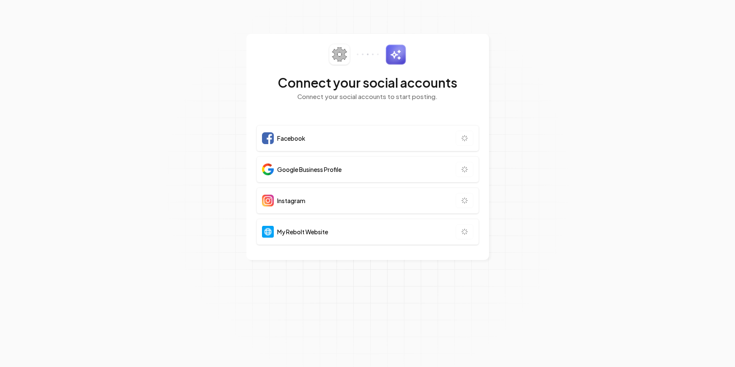 The width and height of the screenshot is (735, 367). I want to click on img: Facebook, so click(268, 138).